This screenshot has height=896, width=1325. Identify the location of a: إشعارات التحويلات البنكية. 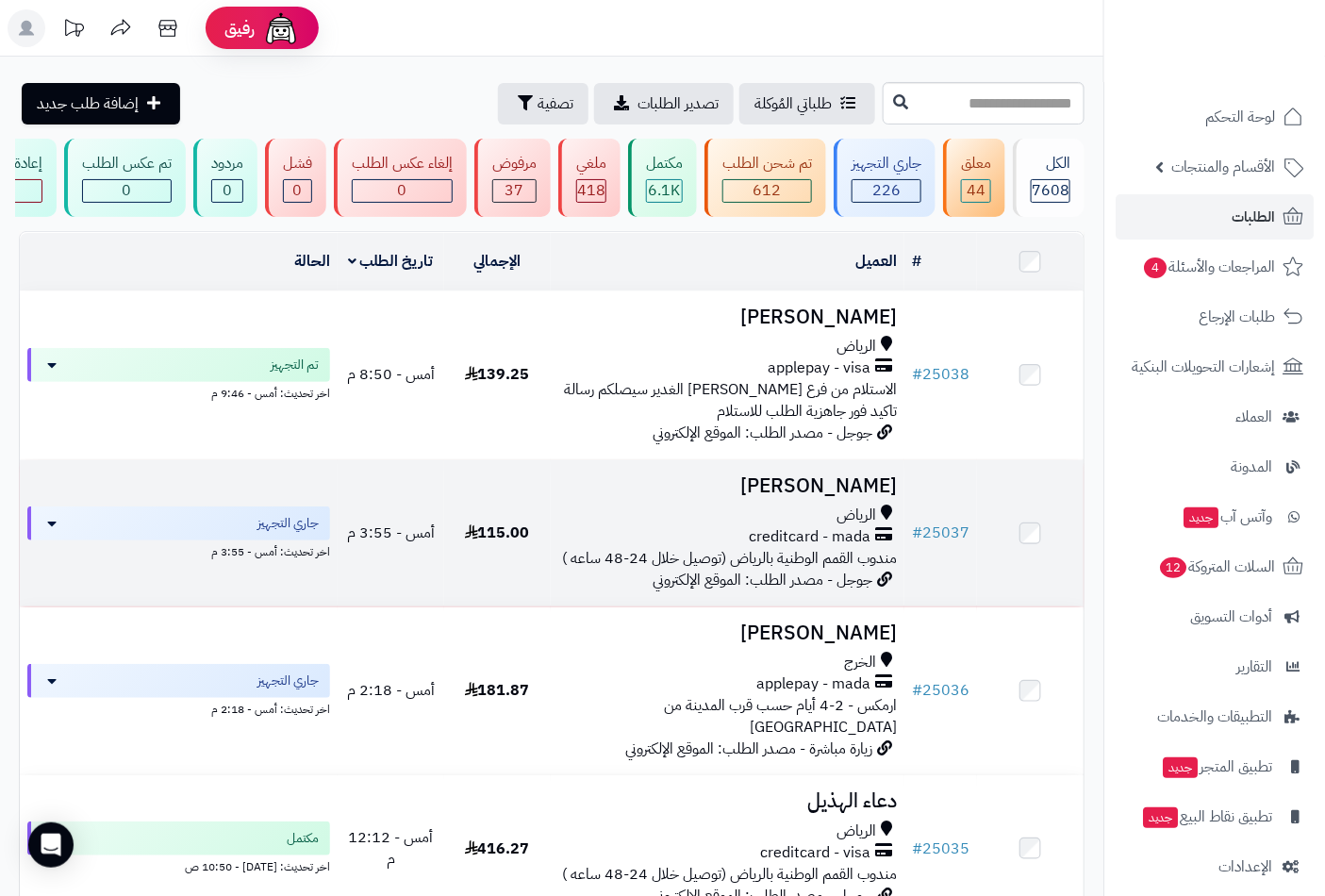
(1215, 367).